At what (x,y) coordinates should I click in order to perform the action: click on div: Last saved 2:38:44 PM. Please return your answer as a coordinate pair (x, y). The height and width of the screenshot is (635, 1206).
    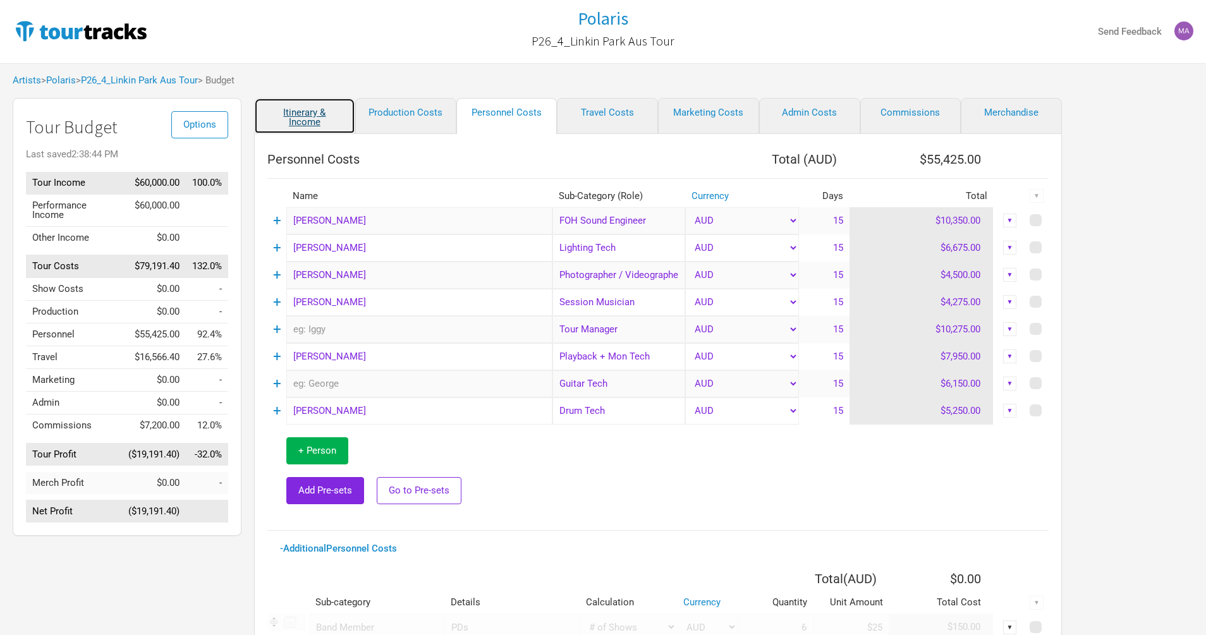
    Looking at the image, I should click on (127, 154).